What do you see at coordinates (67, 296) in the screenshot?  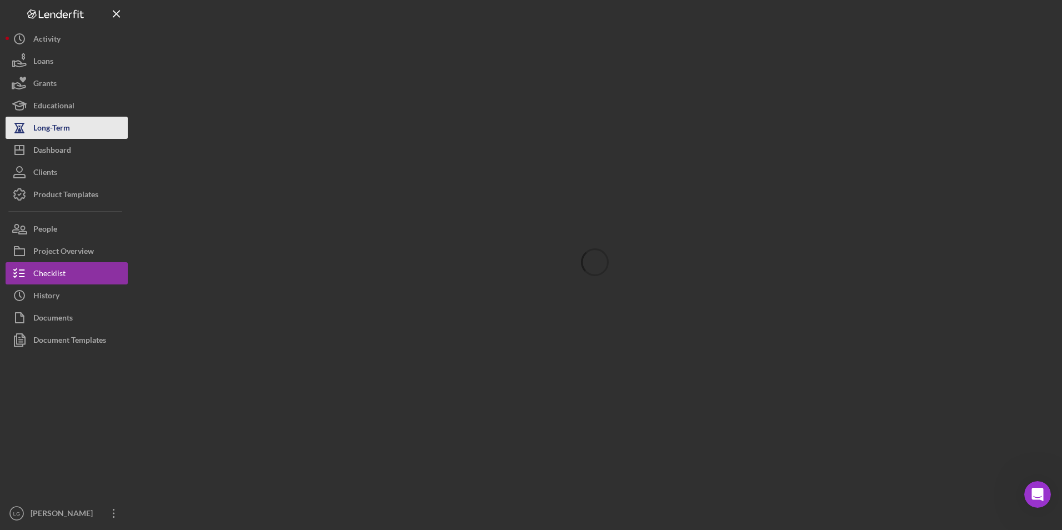 I see `button: History` at bounding box center [67, 296].